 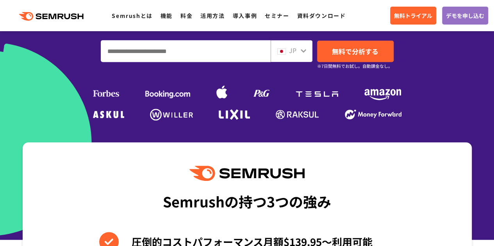 I want to click on div: Semrushの持つ3つの強み, so click(x=247, y=202).